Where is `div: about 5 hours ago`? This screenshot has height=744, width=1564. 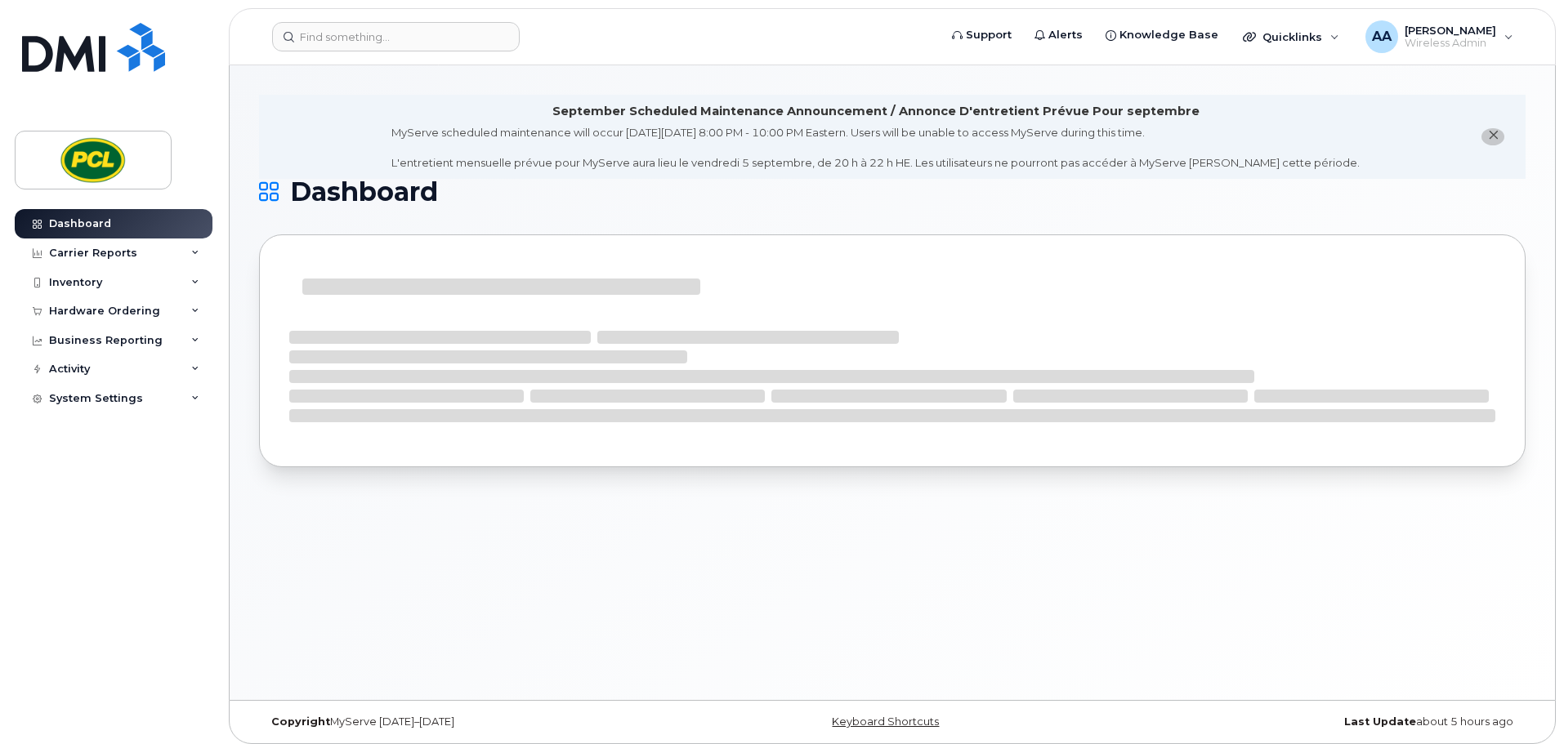 div: about 5 hours ago is located at coordinates (1314, 722).